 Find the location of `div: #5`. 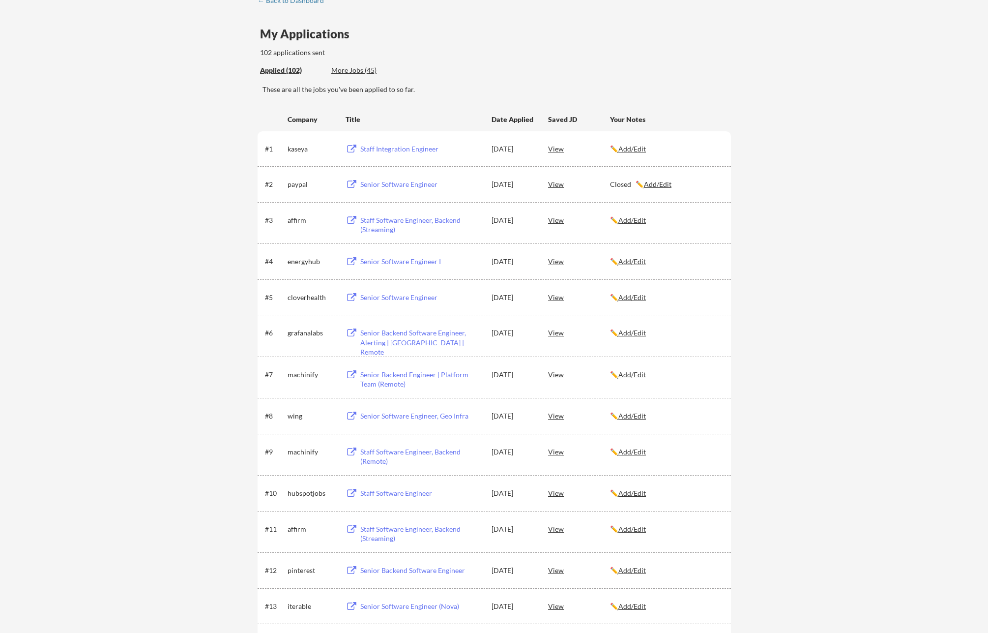

div: #5 is located at coordinates (274, 297).